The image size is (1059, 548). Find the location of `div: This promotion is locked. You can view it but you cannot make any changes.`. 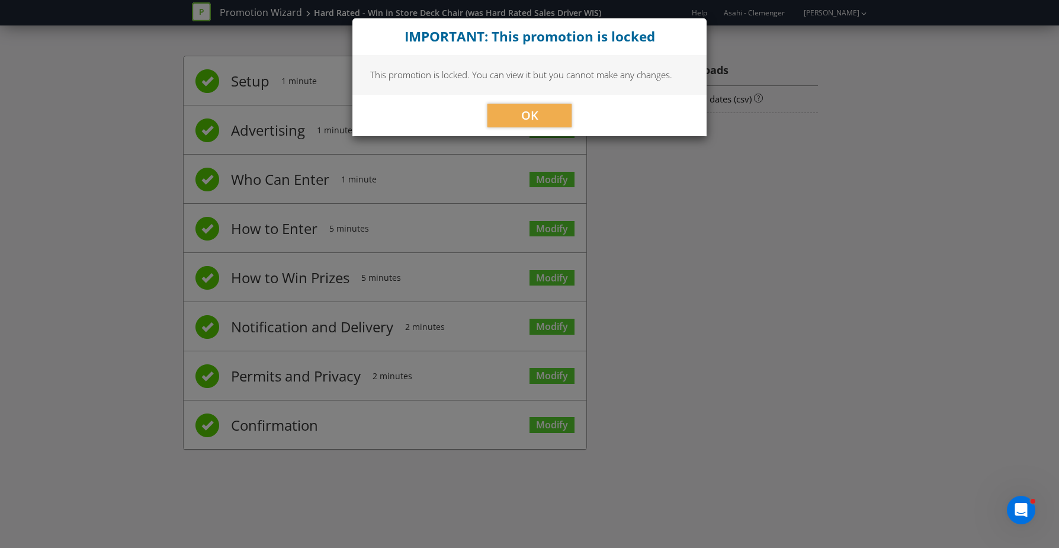

div: This promotion is locked. You can view it but you cannot make any changes. is located at coordinates (529, 75).